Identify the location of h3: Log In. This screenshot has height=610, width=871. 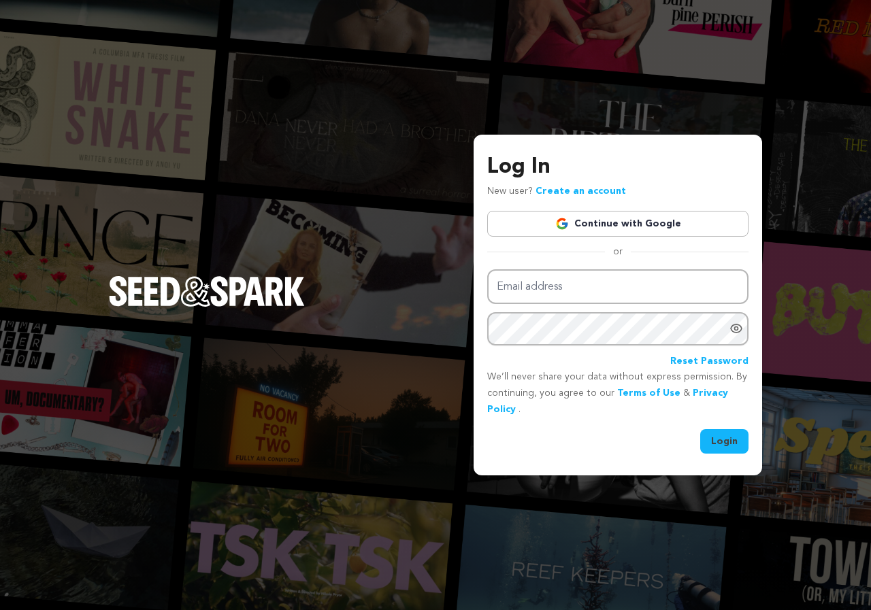
(618, 167).